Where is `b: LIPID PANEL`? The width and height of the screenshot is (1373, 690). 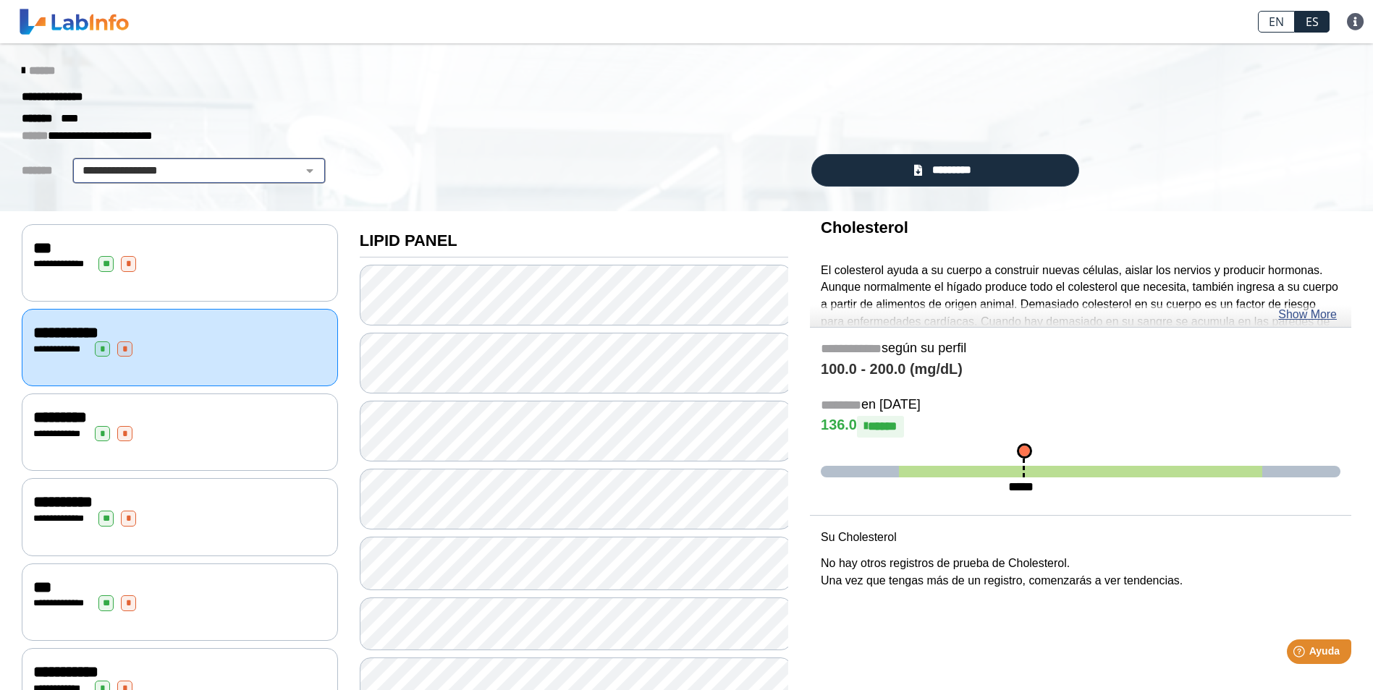 b: LIPID PANEL is located at coordinates (408, 240).